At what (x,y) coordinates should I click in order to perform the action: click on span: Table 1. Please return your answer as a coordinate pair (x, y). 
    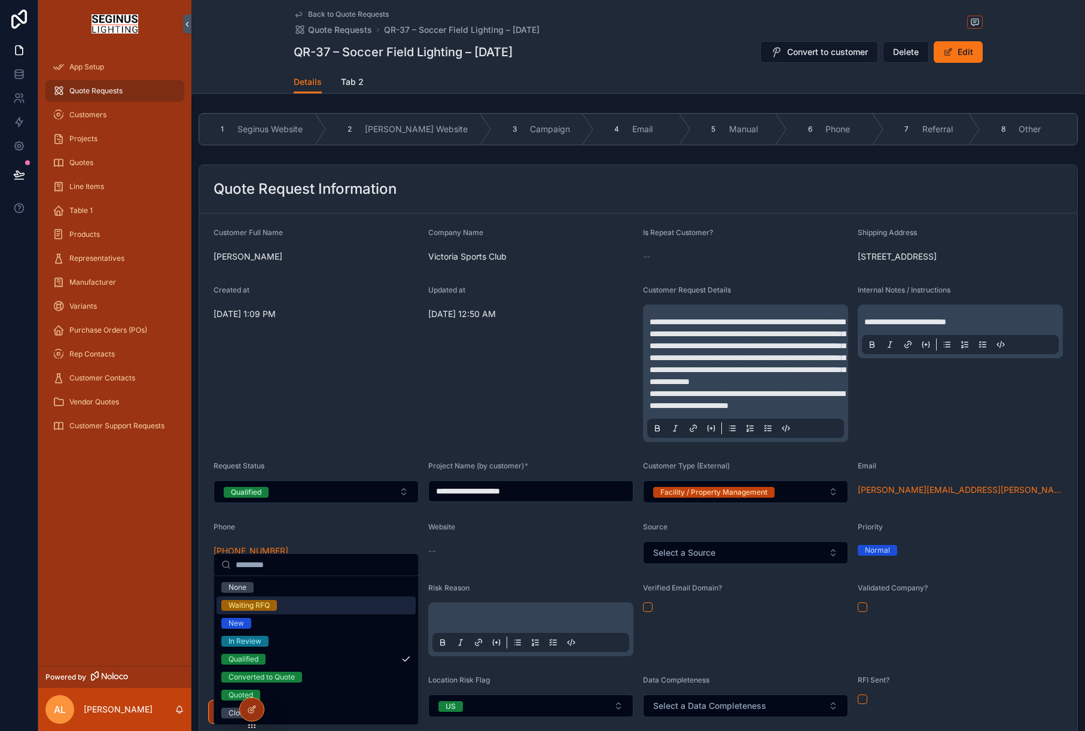
    Looking at the image, I should click on (81, 211).